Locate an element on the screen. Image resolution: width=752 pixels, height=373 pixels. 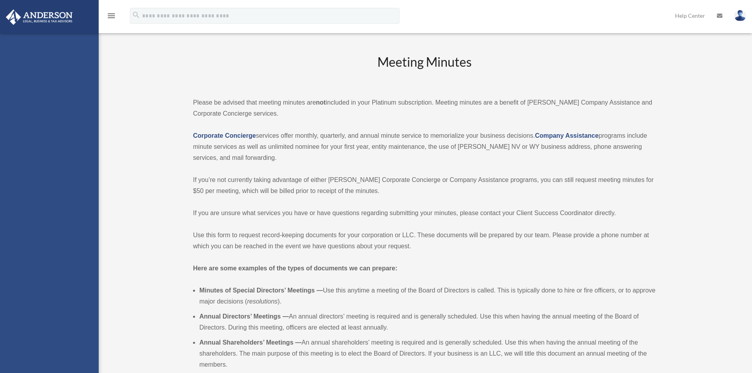
a: Corporate Concierge is located at coordinates (224, 135).